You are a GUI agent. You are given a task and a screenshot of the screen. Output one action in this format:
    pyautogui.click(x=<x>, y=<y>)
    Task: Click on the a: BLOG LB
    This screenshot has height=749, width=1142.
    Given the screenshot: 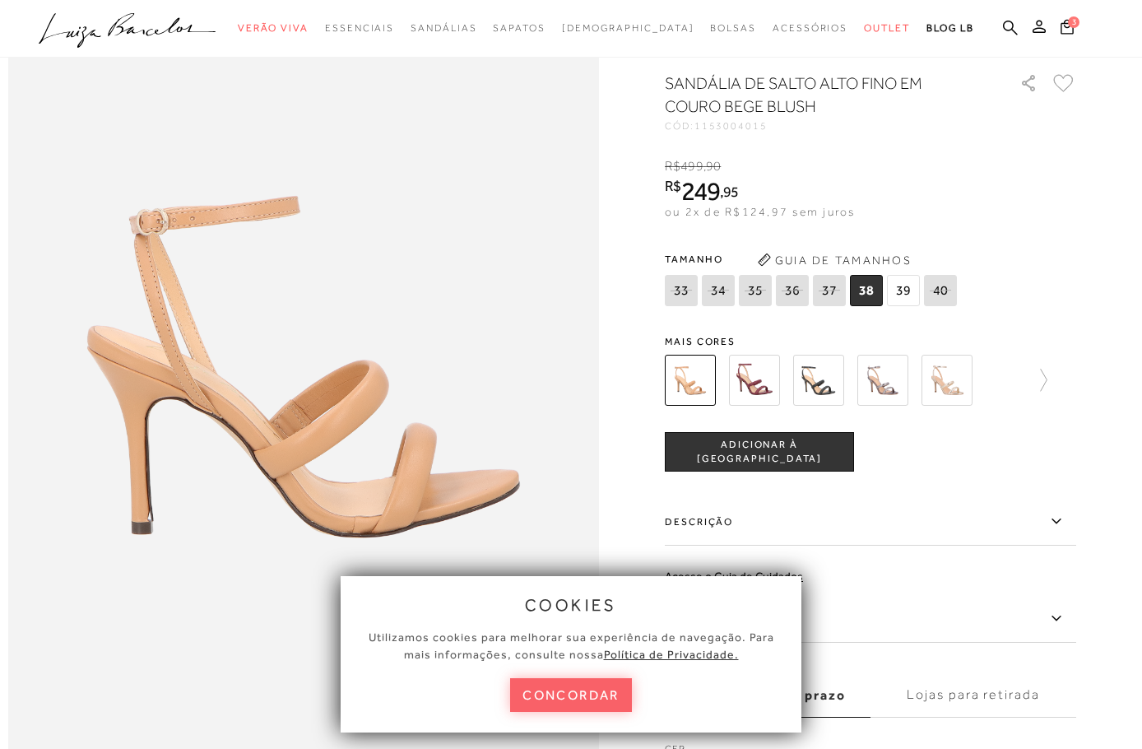 What is the action you would take?
    pyautogui.click(x=950, y=28)
    